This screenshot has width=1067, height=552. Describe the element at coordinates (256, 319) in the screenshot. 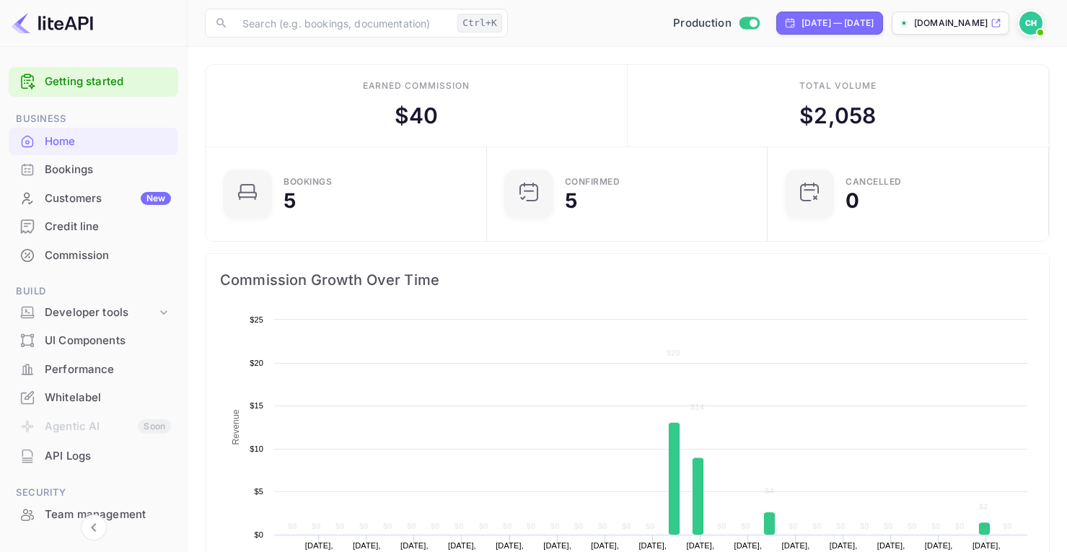

I see `text: $25` at that location.